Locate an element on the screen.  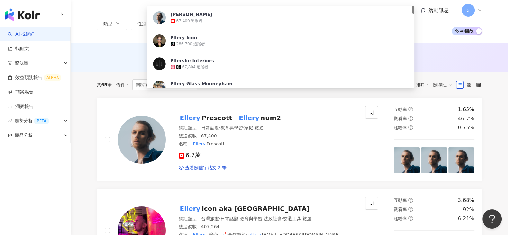
a: 效益預測報告ALPHA is located at coordinates (34, 78).